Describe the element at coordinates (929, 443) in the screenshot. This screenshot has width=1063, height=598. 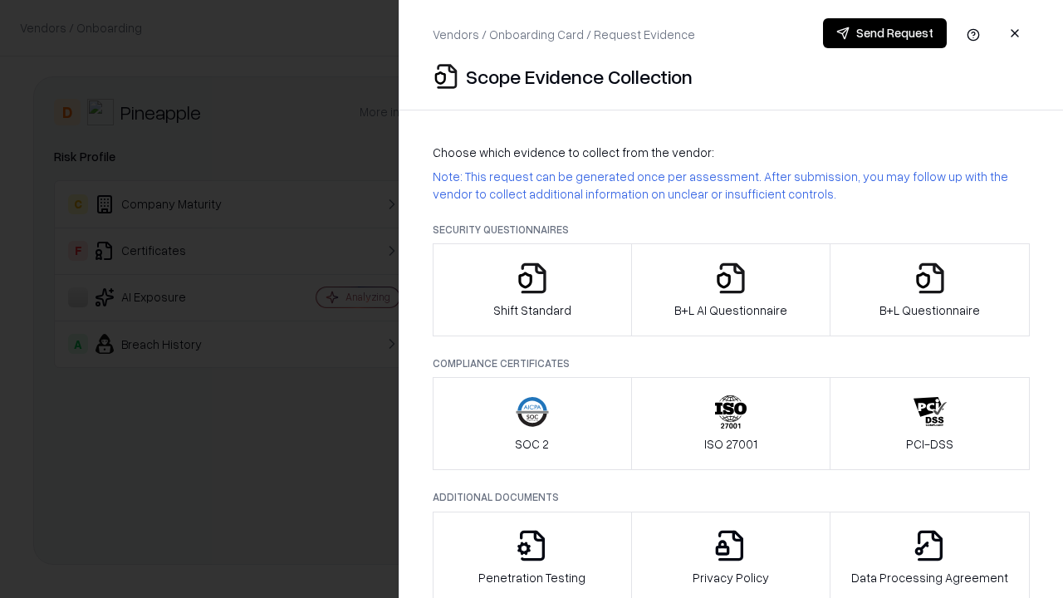
I see `p: PCI-DSS` at that location.